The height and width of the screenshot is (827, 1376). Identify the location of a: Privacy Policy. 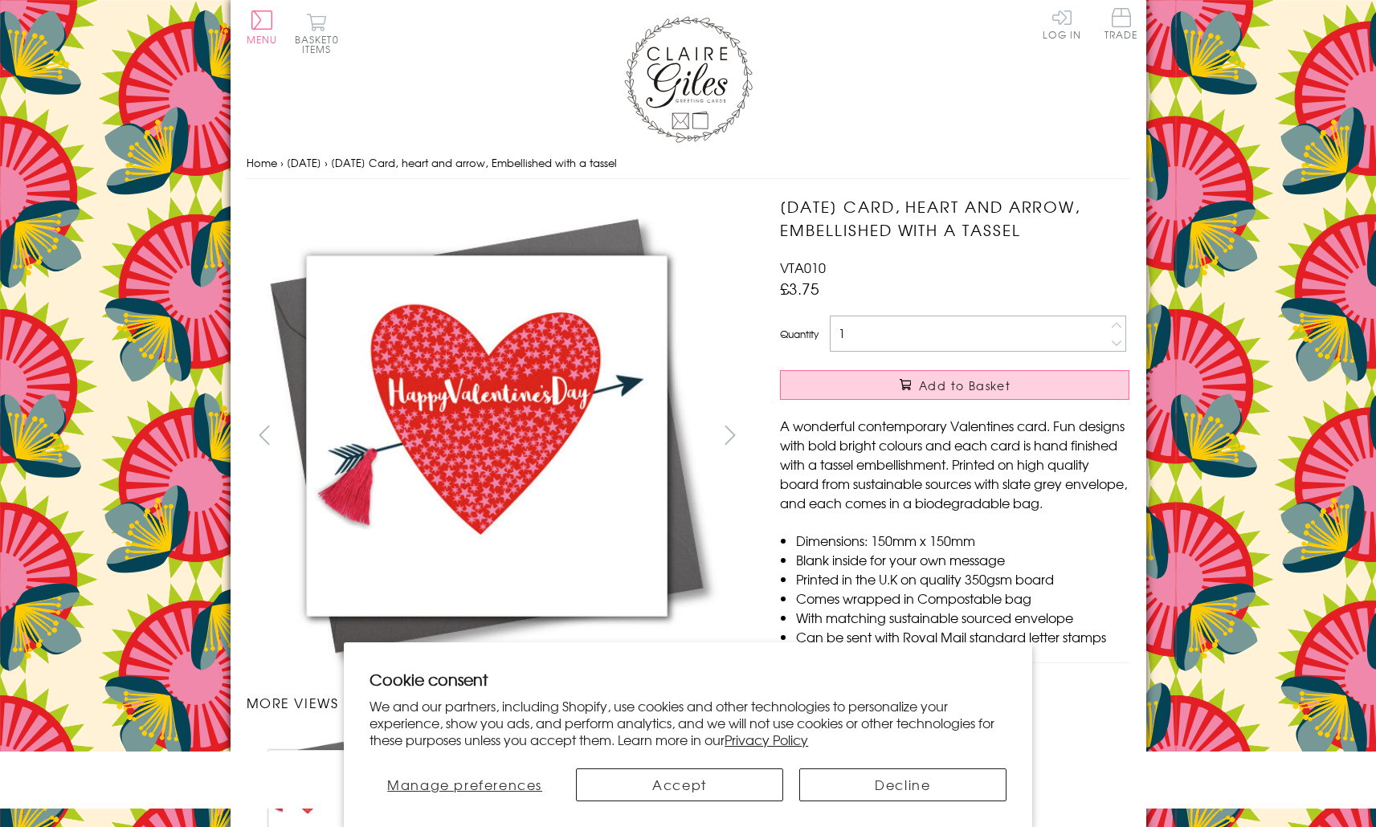
(766, 740).